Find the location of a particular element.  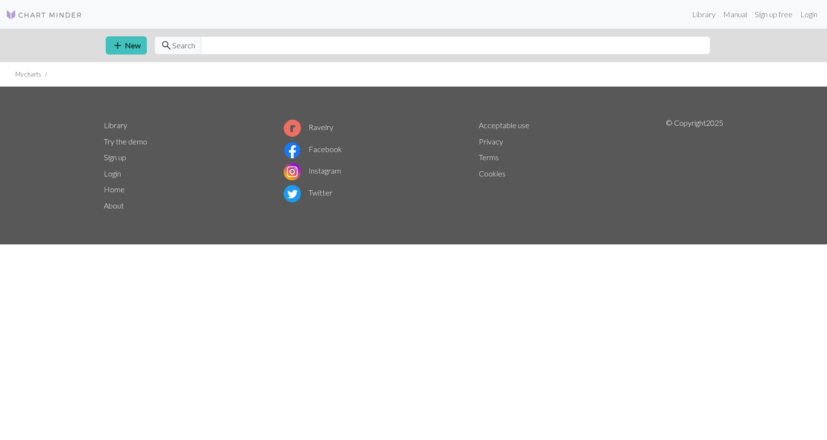

a: Try the demo is located at coordinates (125, 141).